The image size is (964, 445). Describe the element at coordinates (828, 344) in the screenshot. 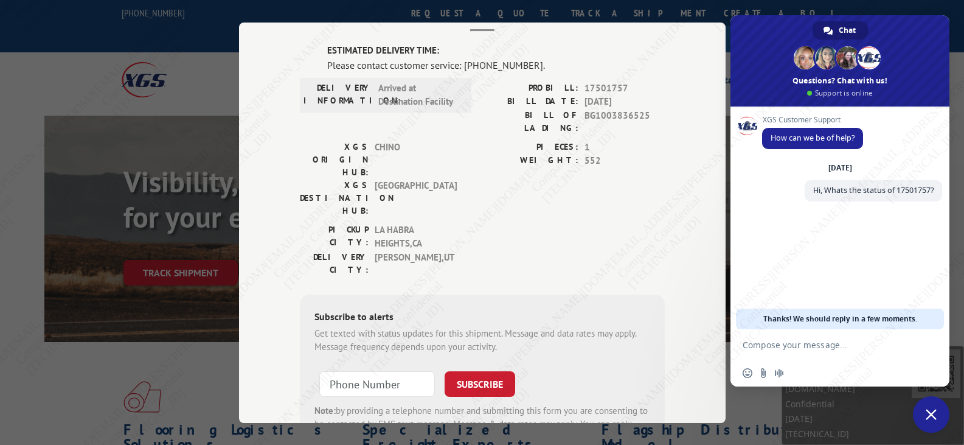

I see `textarea: Compose your message...` at that location.